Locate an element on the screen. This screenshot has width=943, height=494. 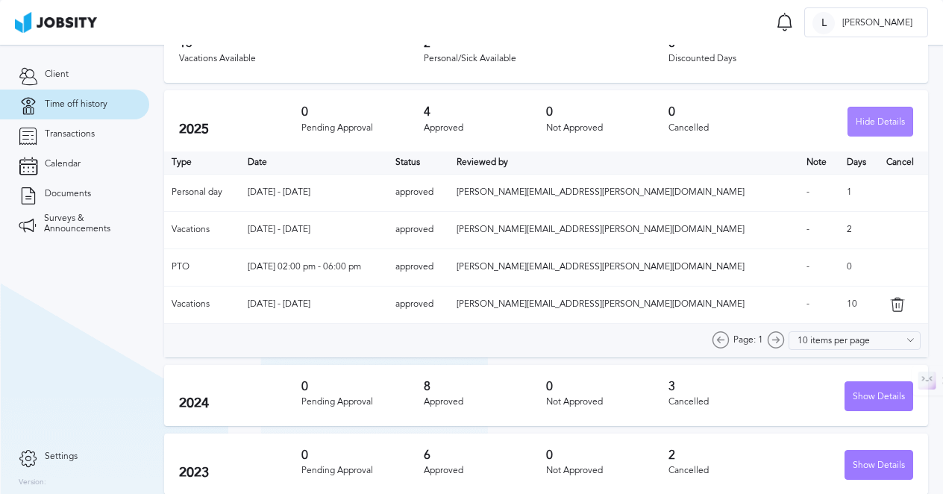
td: 1 is located at coordinates (859, 193).